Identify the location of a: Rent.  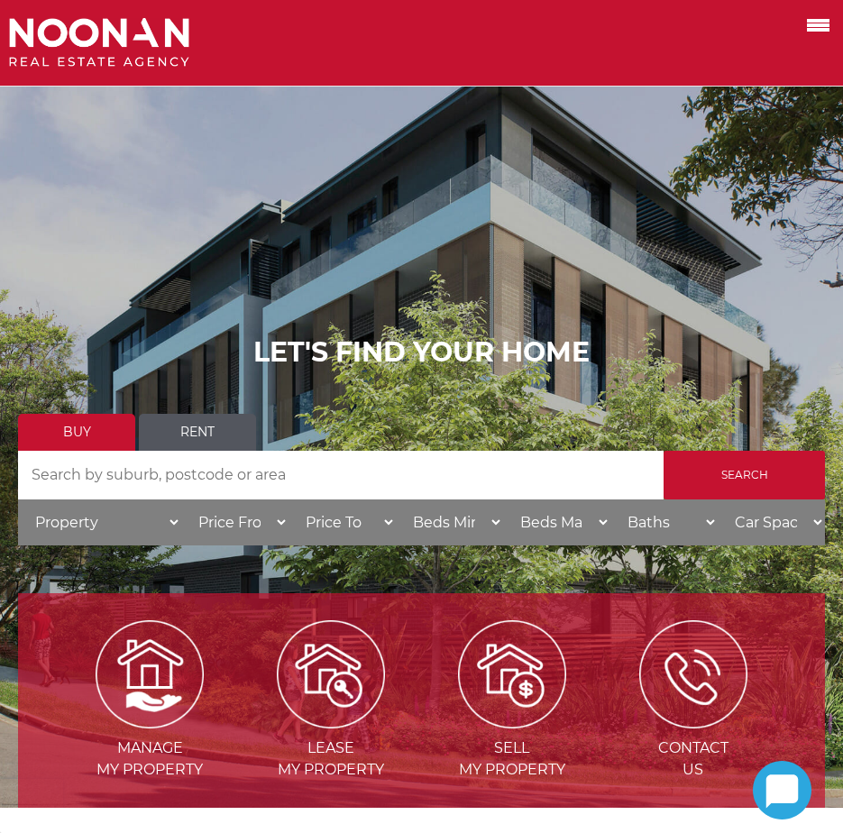
(198, 432).